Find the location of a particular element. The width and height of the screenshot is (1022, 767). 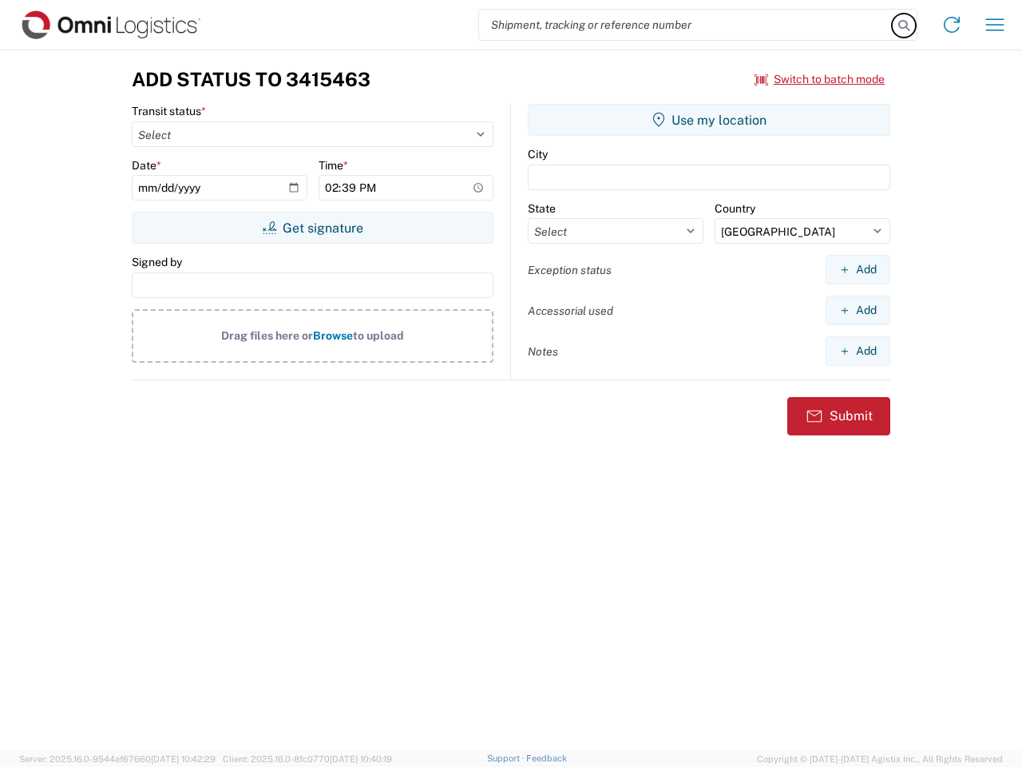

span: Client: 2025.16.0-8fc0770 is located at coordinates (307, 759).